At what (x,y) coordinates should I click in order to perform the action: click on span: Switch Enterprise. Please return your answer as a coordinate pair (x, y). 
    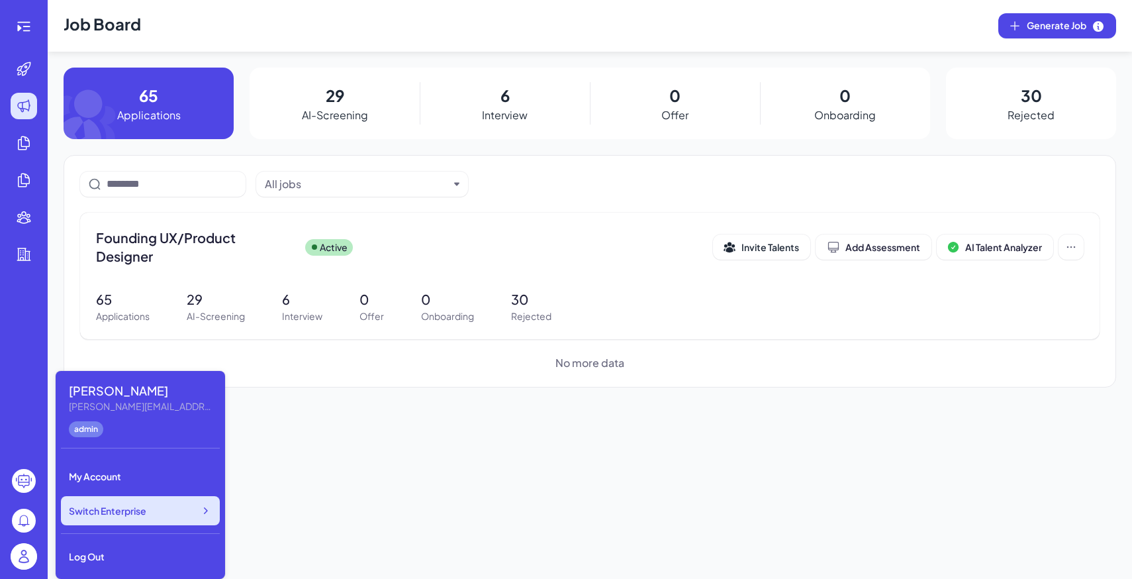
    Looking at the image, I should click on (107, 510).